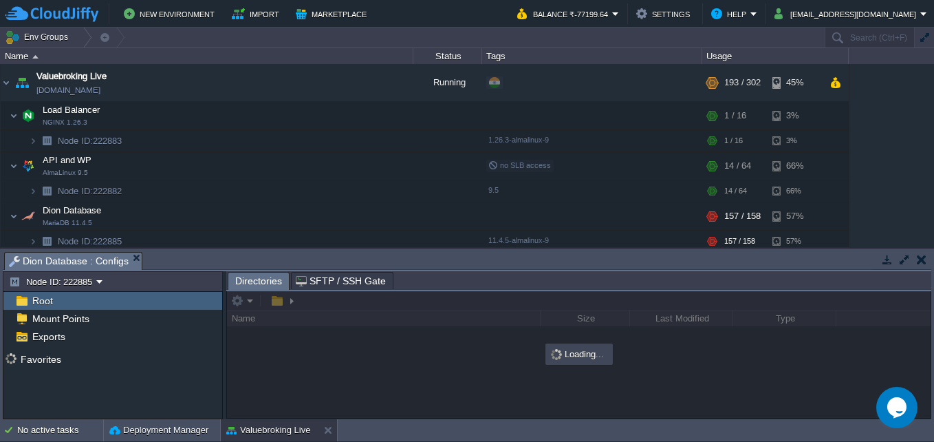 The image size is (934, 442). What do you see at coordinates (52, 281) in the screenshot?
I see `button: Node ID: 222885` at bounding box center [52, 281].